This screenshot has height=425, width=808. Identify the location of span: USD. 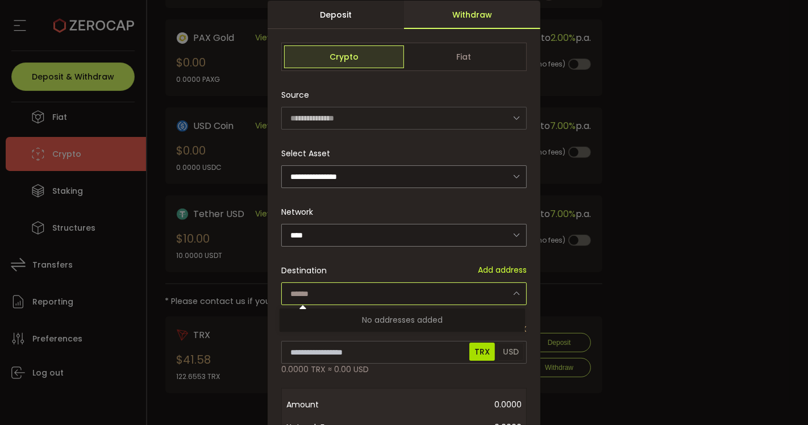
(511, 352).